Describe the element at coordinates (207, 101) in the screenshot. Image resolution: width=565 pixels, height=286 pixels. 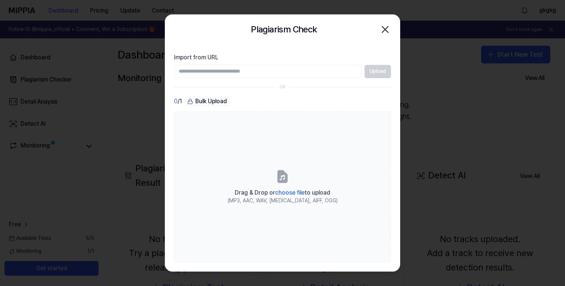
I see `div: Bulk Upload` at that location.